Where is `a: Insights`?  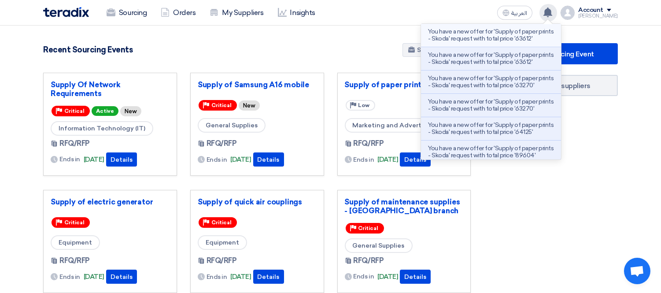
a: Insights is located at coordinates (296, 13).